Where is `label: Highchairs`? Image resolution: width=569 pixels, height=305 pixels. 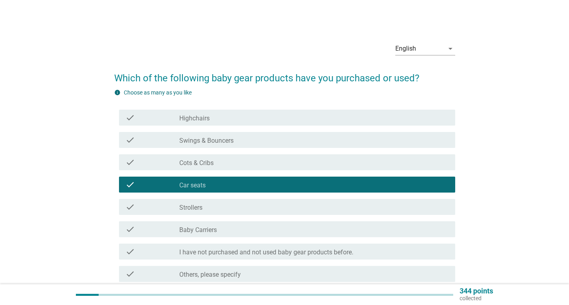
label: Highchairs is located at coordinates (194, 119).